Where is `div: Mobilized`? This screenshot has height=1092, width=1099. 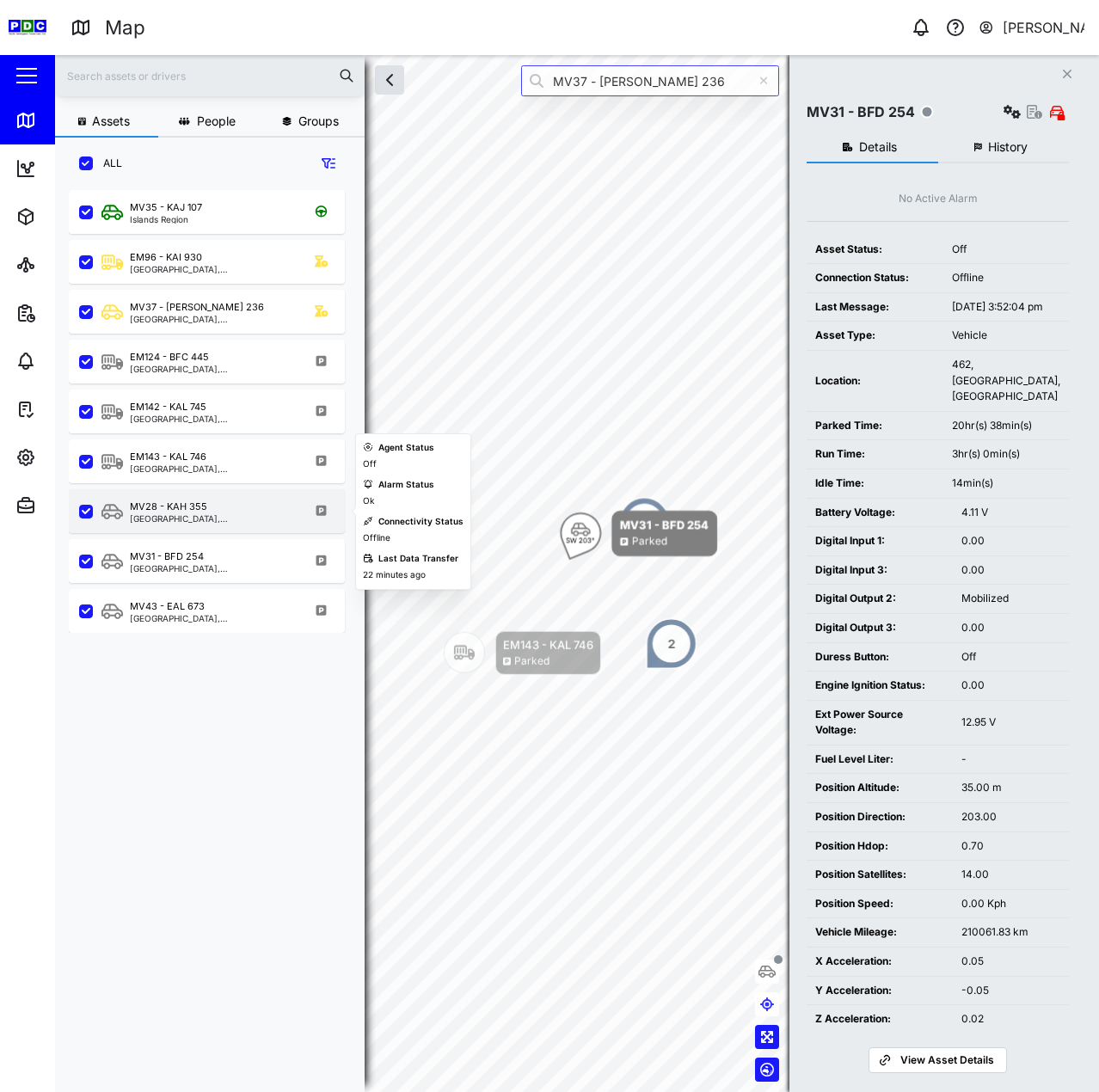 div: Mobilized is located at coordinates (1010, 598).